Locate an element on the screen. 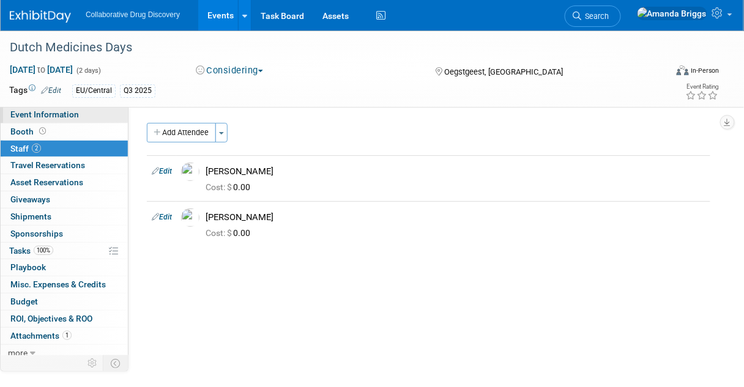 The height and width of the screenshot is (387, 744). span: 2 is located at coordinates (36, 148).